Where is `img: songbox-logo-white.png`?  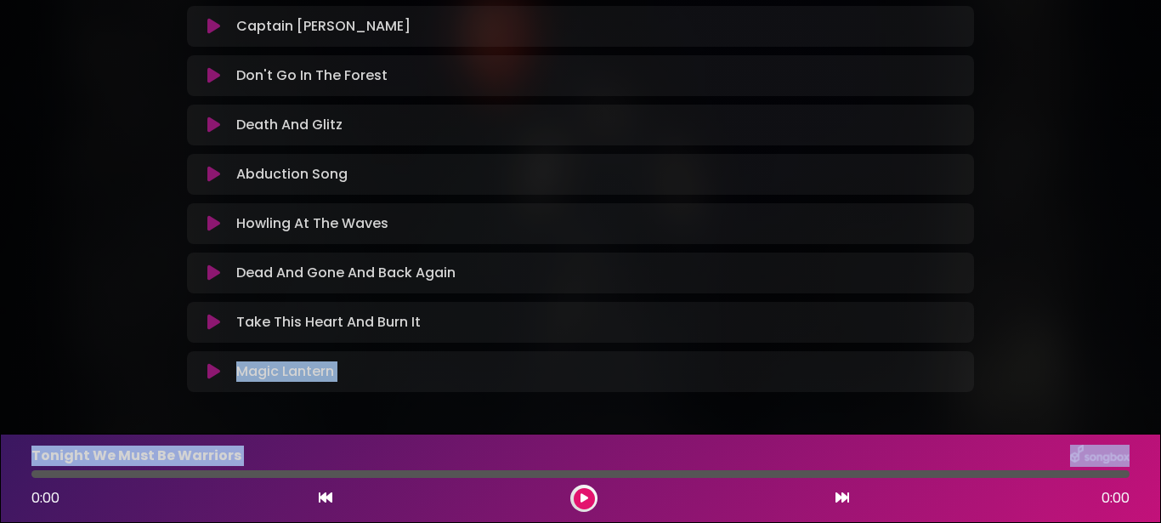 img: songbox-logo-white.png is located at coordinates (1100, 456).